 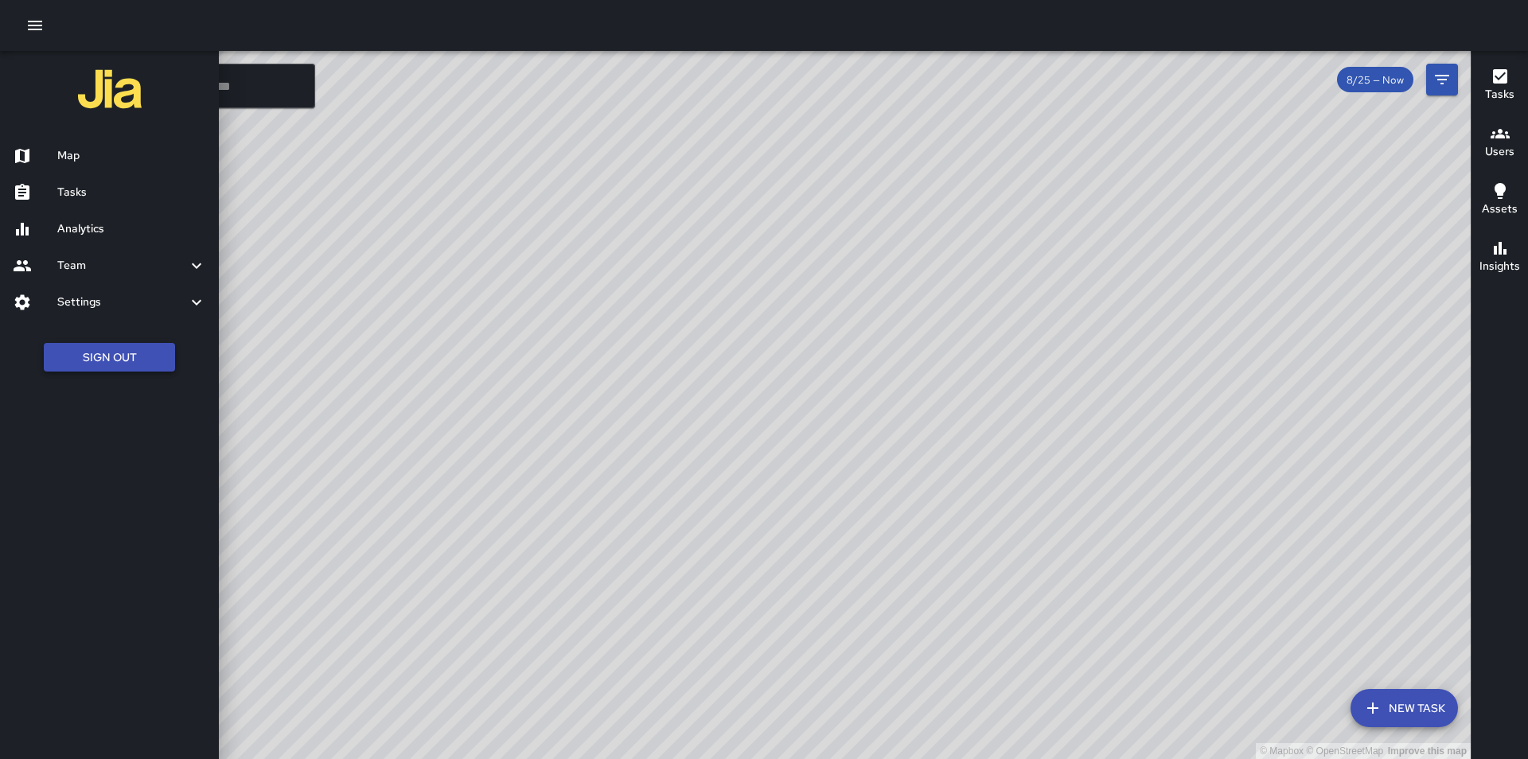 I want to click on img: jia-logo, so click(x=110, y=89).